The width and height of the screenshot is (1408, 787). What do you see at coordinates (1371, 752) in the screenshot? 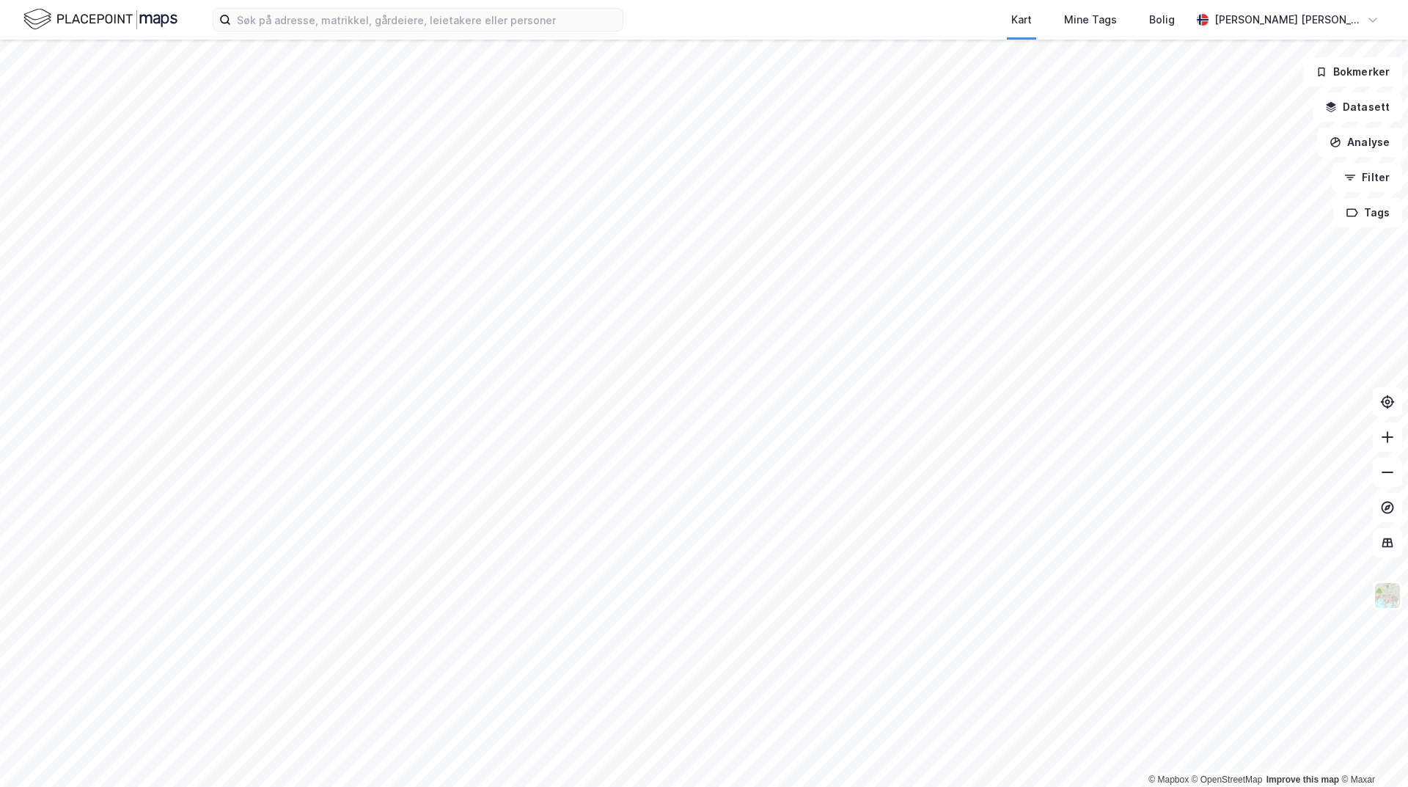
I see `div: Kontrollprogram for chat` at bounding box center [1371, 752].